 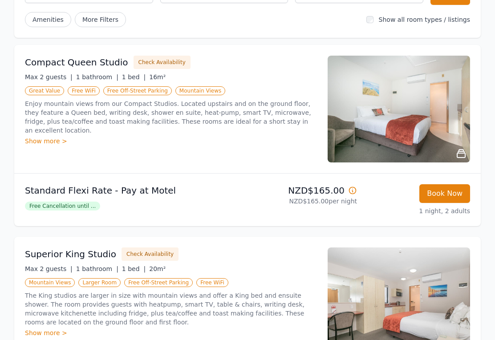 I want to click on p: Enjoy mountain views from our Compact Studios. Located upstairs and on the ground floor, they fea..., so click(x=171, y=117).